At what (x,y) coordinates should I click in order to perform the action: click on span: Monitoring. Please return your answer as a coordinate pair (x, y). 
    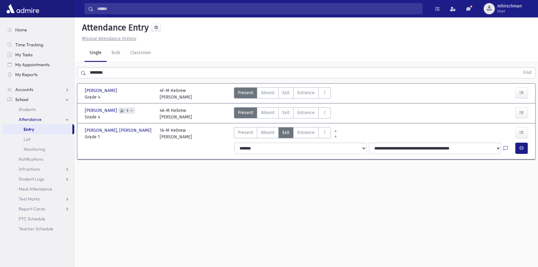
    Looking at the image, I should click on (34, 149).